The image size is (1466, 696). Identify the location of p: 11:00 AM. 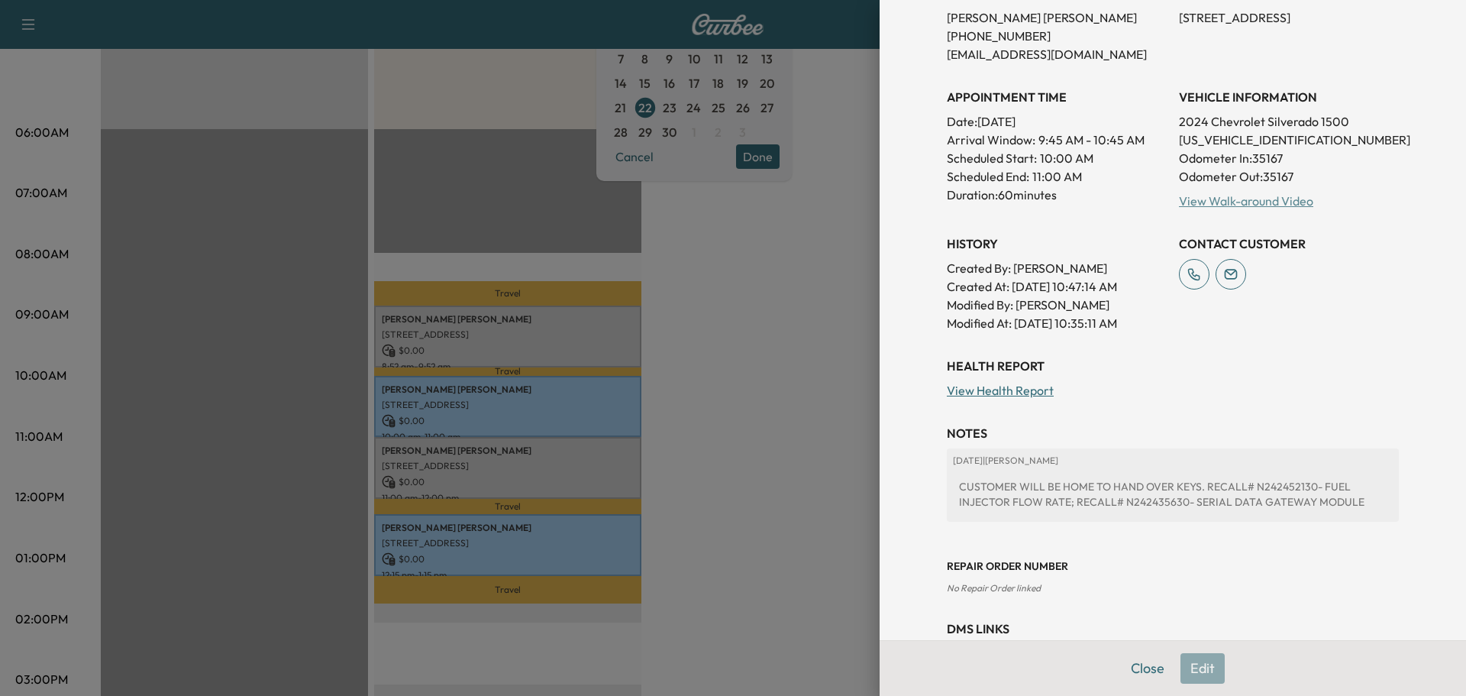
(1057, 176).